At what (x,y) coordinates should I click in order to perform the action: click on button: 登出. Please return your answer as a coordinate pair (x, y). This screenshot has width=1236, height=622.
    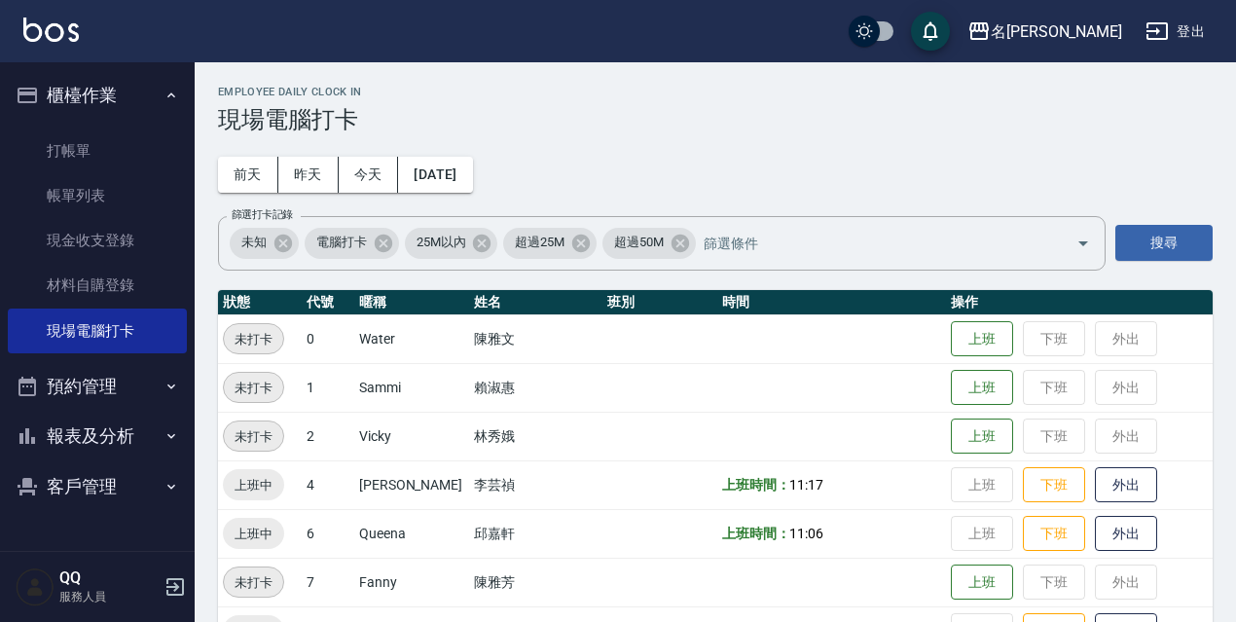
    Looking at the image, I should click on (1175, 31).